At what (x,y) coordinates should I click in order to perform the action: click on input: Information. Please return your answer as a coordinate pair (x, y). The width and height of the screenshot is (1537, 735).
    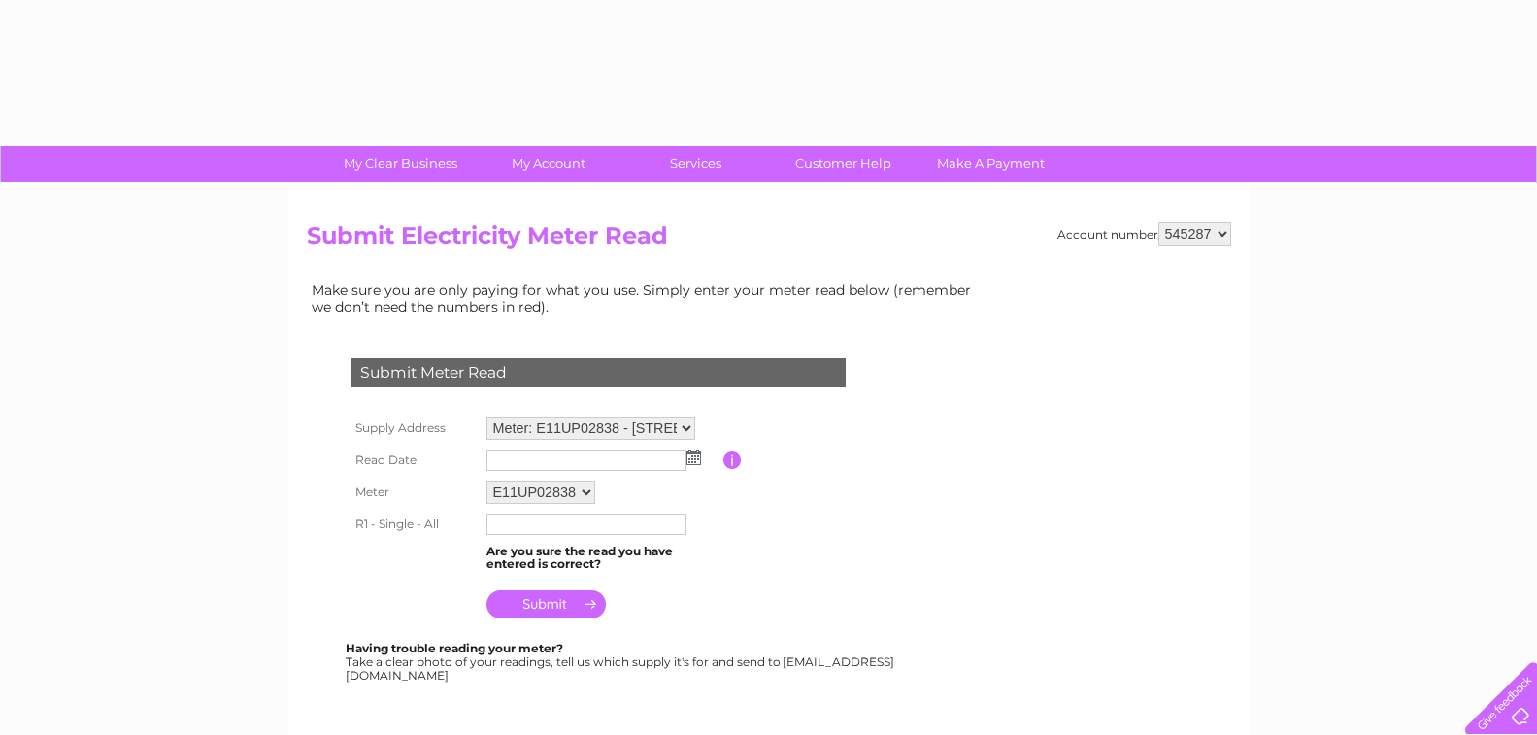
    Looking at the image, I should click on (732, 460).